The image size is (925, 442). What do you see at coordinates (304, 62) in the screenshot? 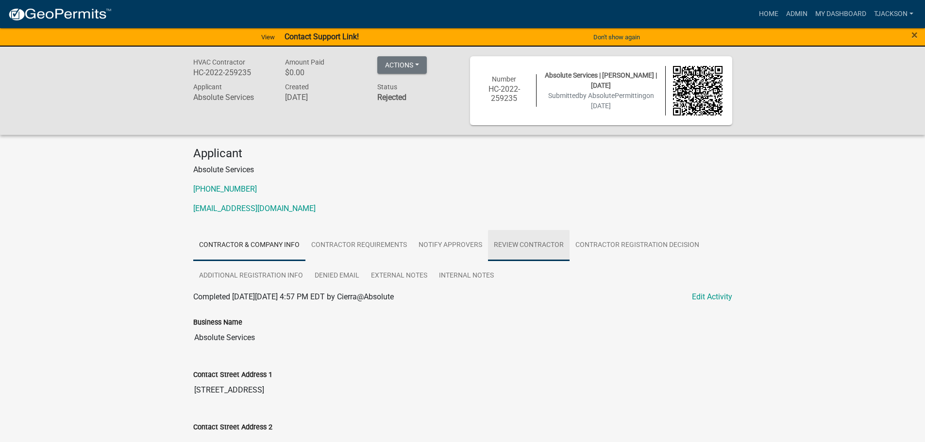
I see `span: Amount Paid` at bounding box center [304, 62].